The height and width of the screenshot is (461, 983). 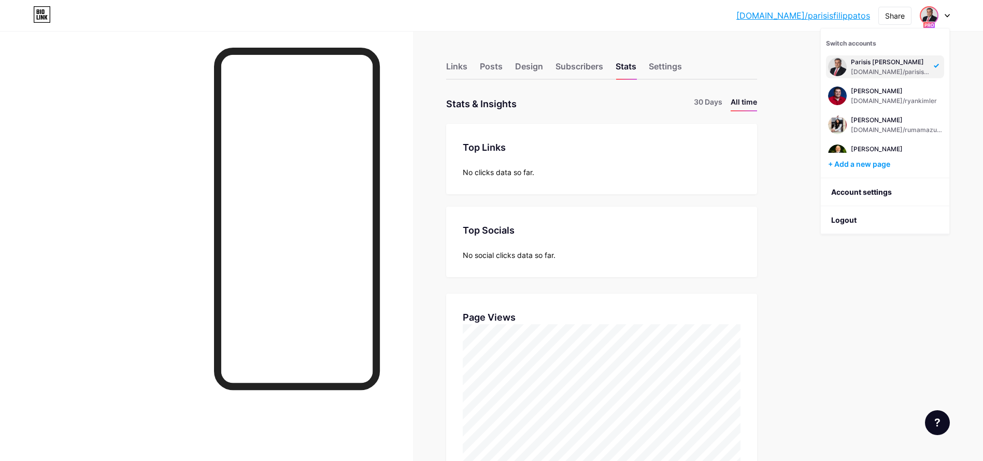 What do you see at coordinates (708, 104) in the screenshot?
I see `li: 30 Days` at bounding box center [708, 104].